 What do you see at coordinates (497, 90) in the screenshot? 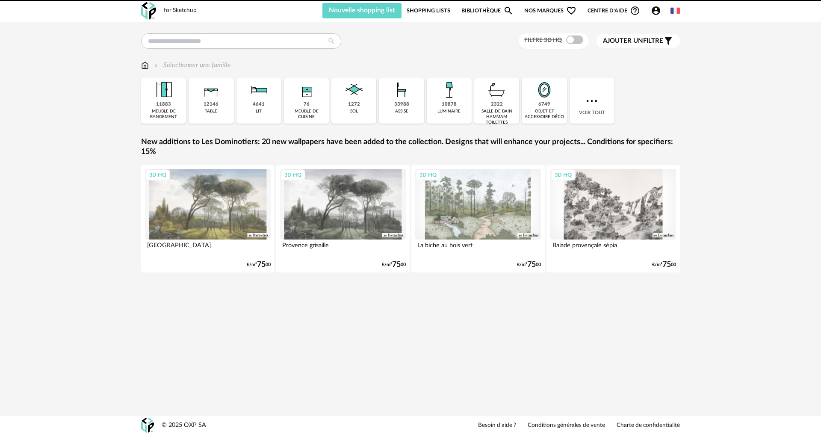
I see `img: Salle%20de%20bain.png` at bounding box center [497, 90].